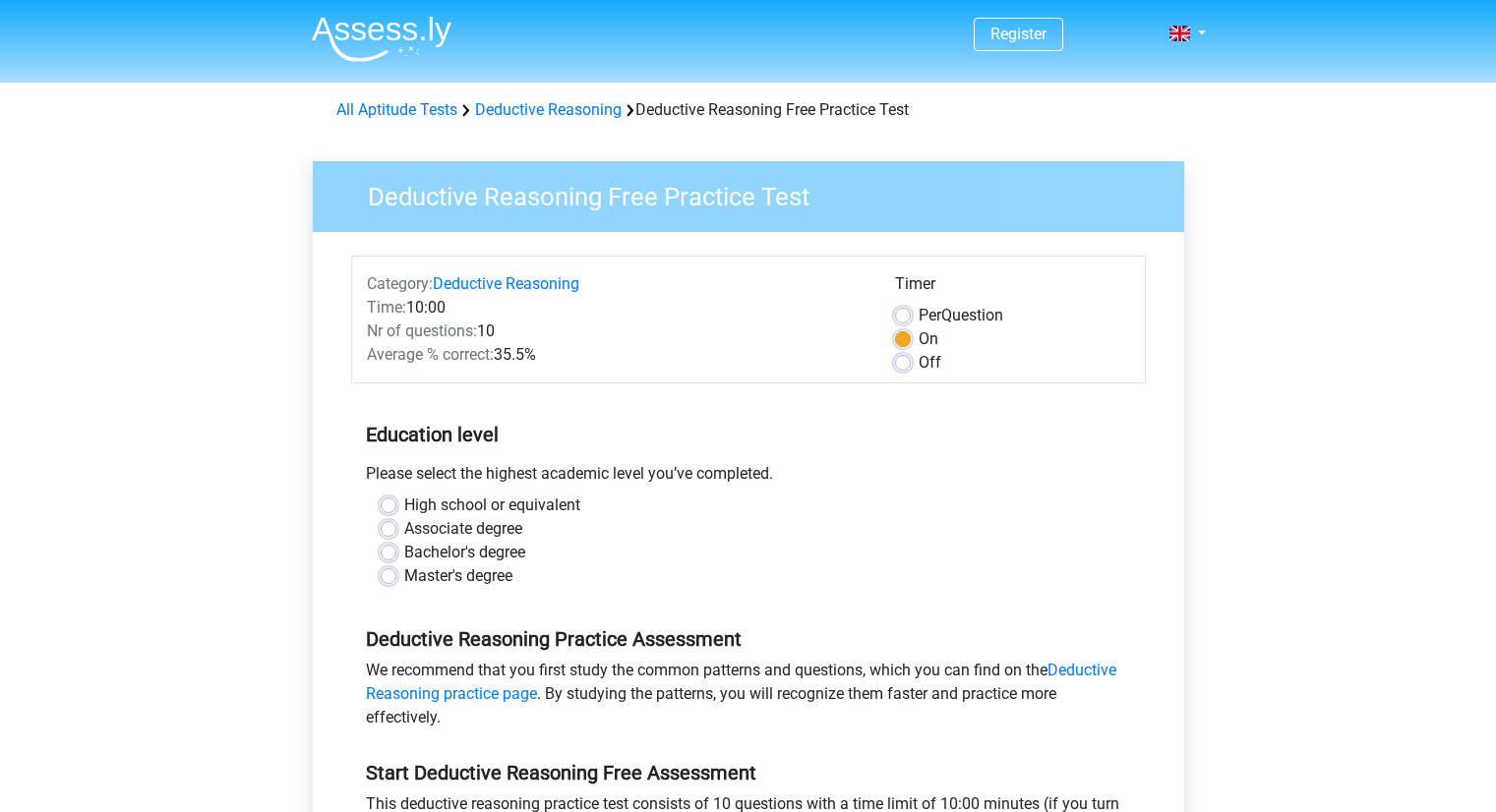 The image size is (1496, 812). What do you see at coordinates (458, 576) in the screenshot?
I see `label: Master's degree` at bounding box center [458, 576].